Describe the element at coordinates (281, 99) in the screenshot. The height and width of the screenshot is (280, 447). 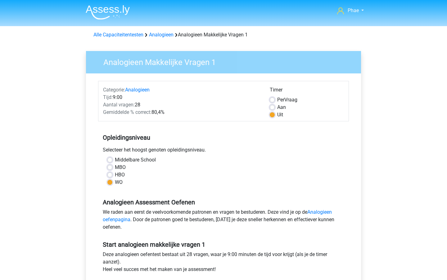
I see `span: Per` at that location.